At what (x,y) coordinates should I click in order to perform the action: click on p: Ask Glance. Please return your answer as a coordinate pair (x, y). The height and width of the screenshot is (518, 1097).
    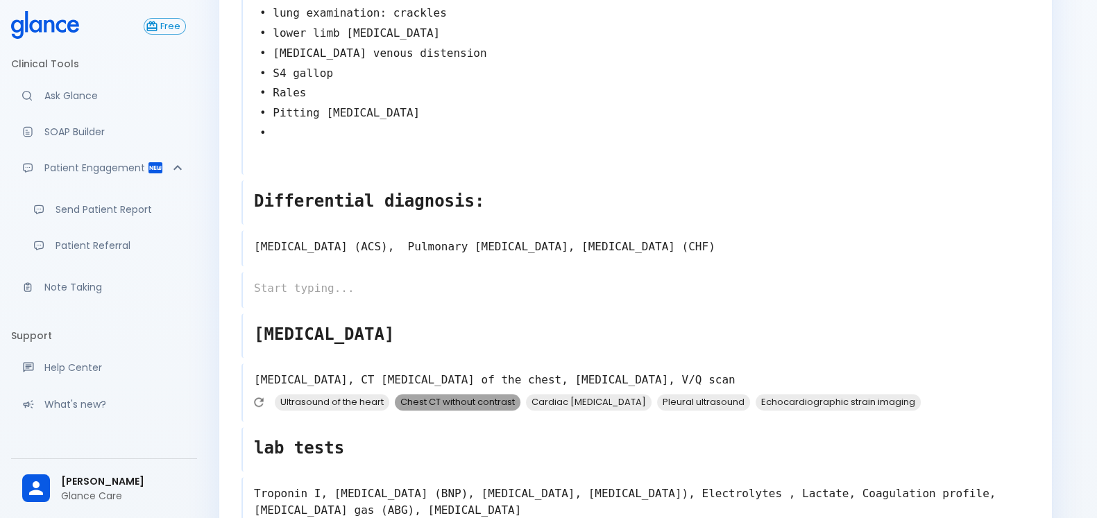
    Looking at the image, I should click on (115, 96).